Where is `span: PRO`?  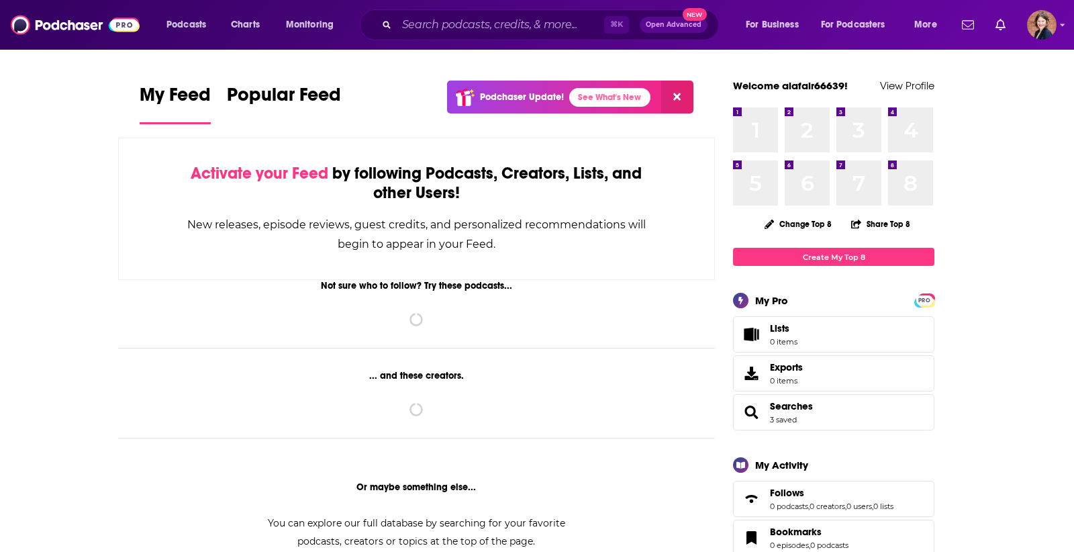
span: PRO is located at coordinates (925, 300).